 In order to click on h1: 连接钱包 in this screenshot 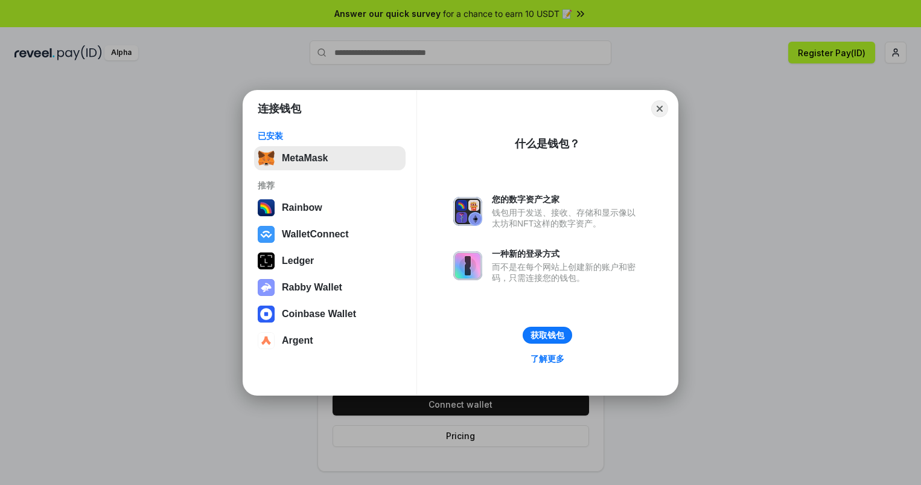, I will do `click(279, 109)`.